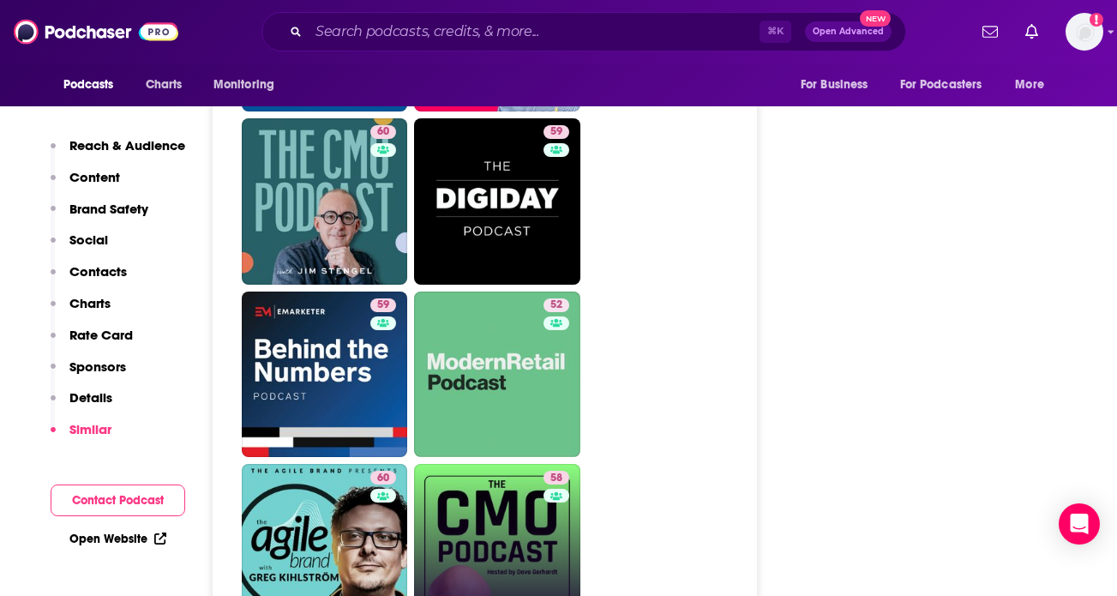  What do you see at coordinates (101, 334) in the screenshot?
I see `p: Rate Card` at bounding box center [101, 334].